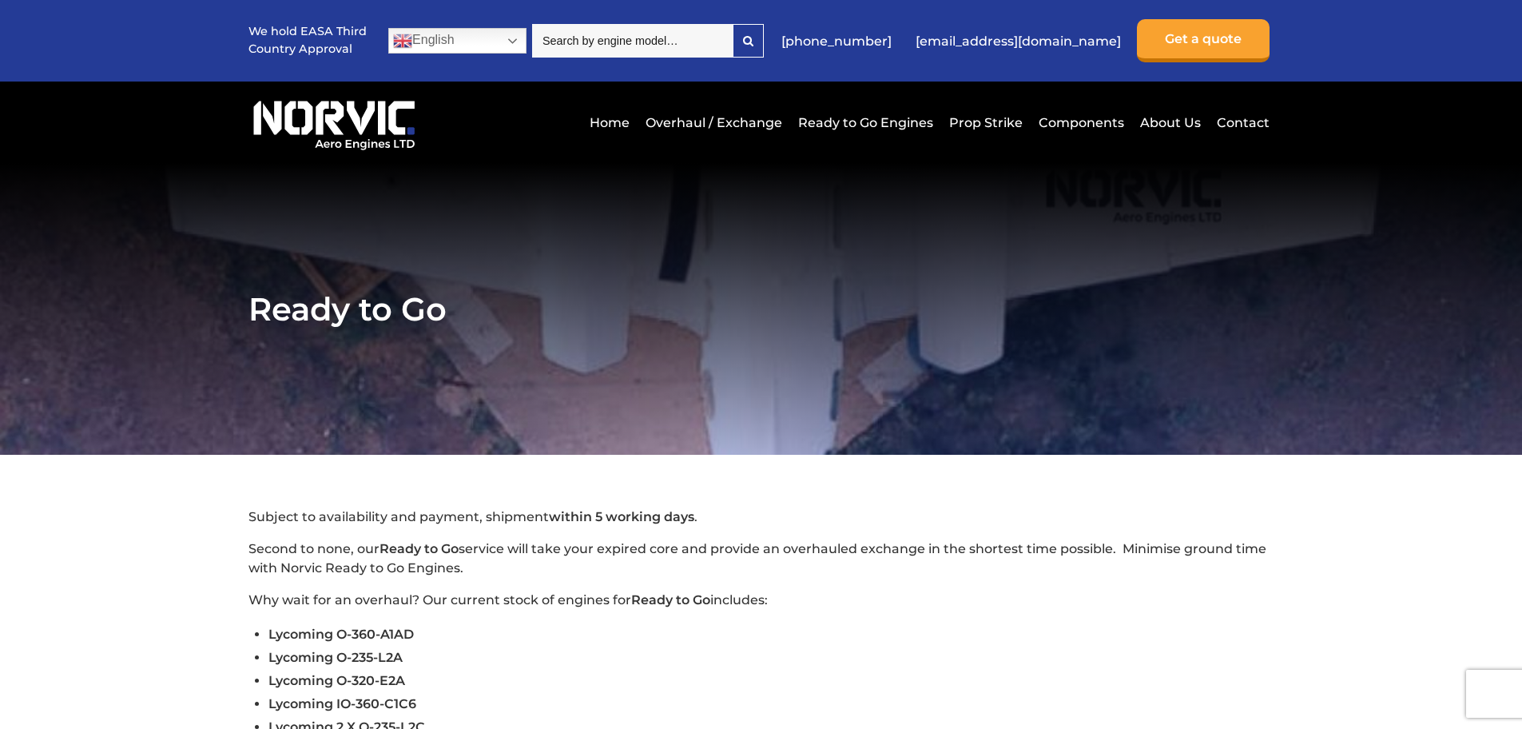  I want to click on p: Subject to availability and payment, shipment ., so click(761, 517).